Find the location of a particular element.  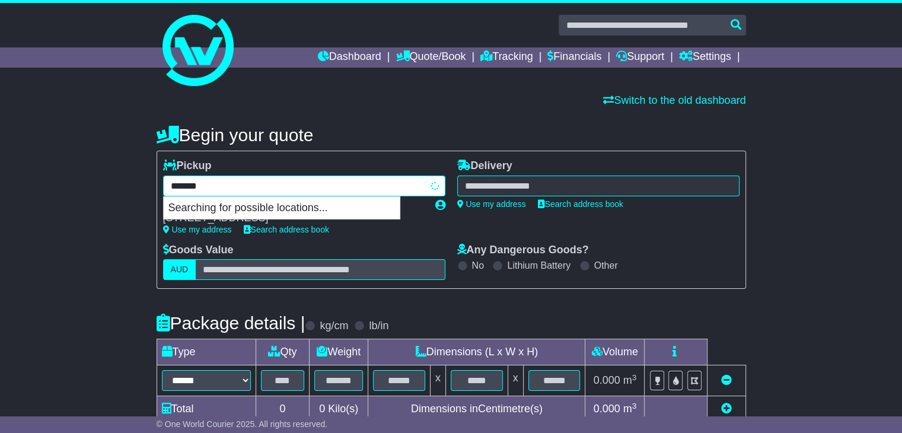

label: AUD is located at coordinates (180, 269).